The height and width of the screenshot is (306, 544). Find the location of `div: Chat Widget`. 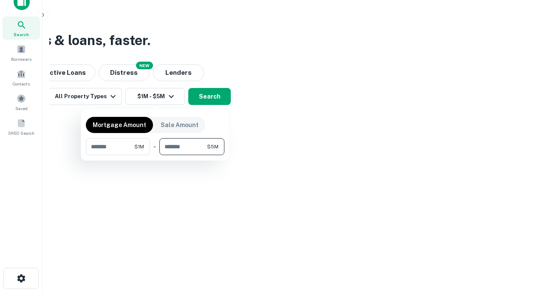

div: Chat Widget is located at coordinates (523, 258).